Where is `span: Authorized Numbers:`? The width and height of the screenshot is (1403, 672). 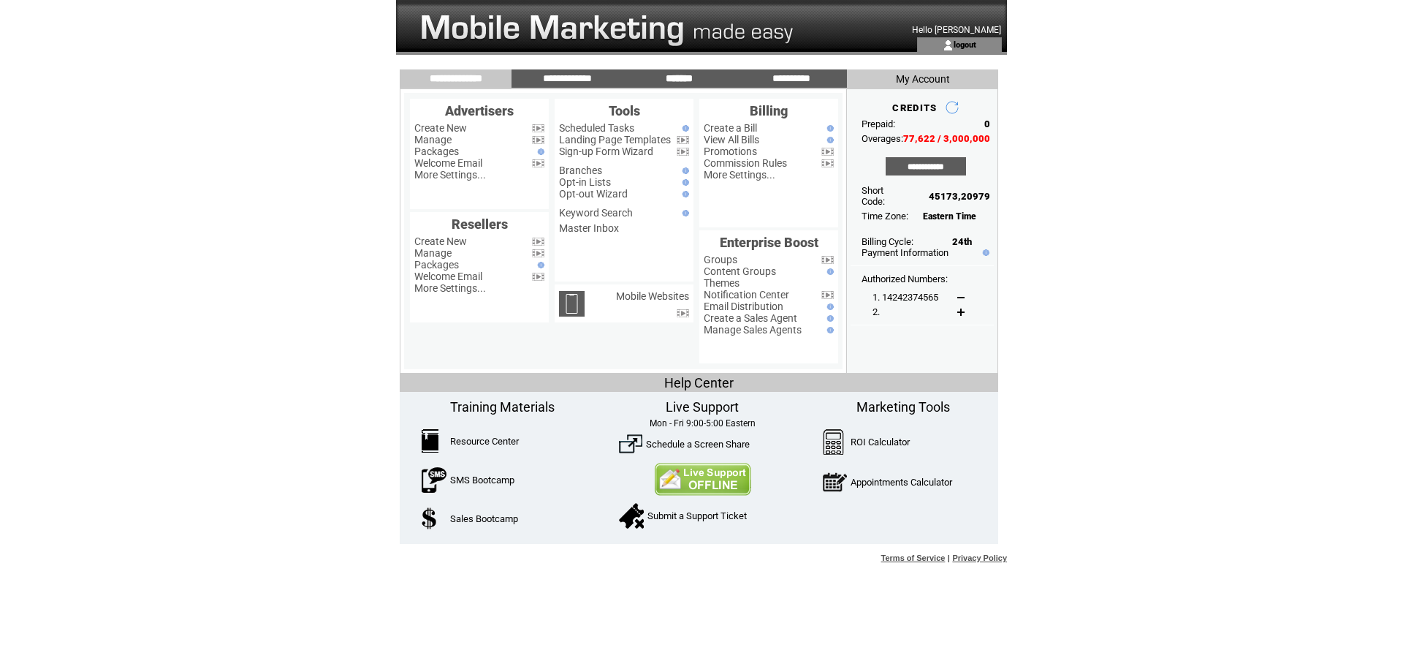
span: Authorized Numbers: is located at coordinates (905, 278).